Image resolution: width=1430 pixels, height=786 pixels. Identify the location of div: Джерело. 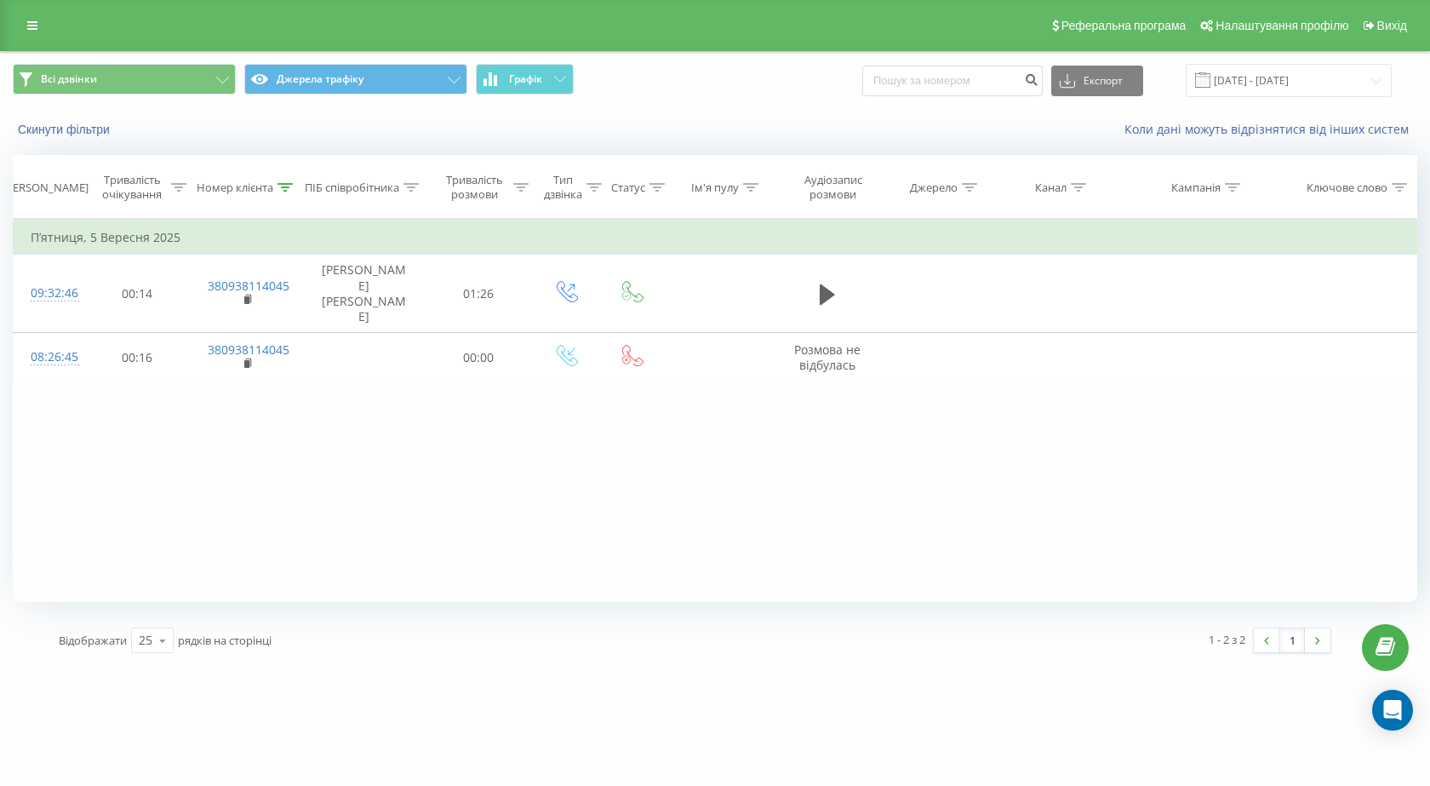
(934, 187).